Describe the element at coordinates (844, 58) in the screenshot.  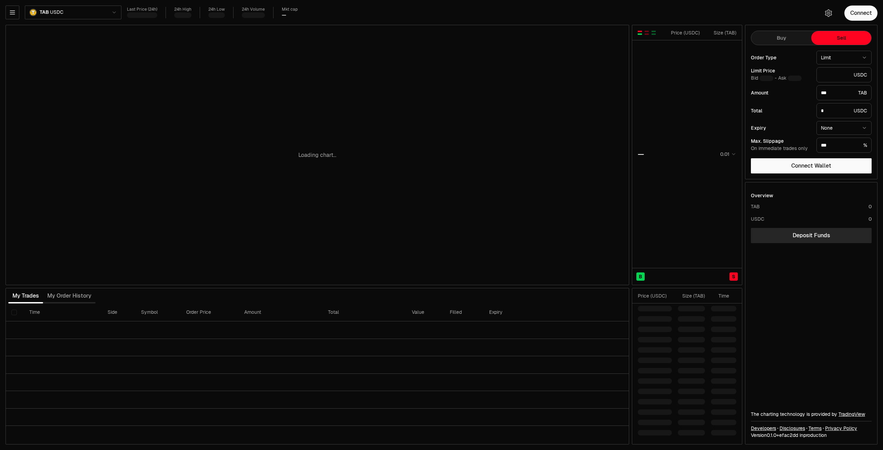
I see `button: Limit` at that location.